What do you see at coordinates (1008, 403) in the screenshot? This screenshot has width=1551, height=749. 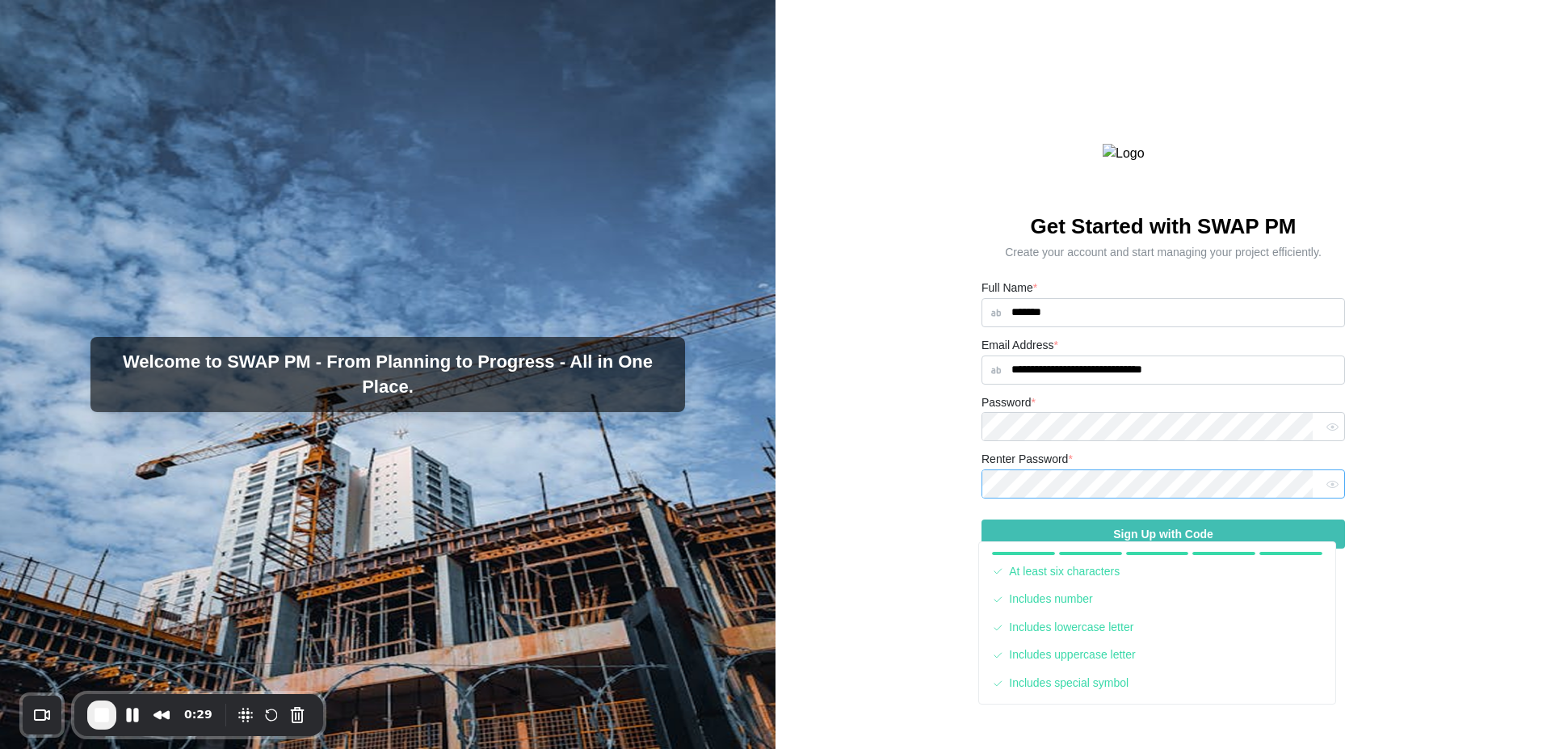 I see `label: Password` at bounding box center [1008, 403].